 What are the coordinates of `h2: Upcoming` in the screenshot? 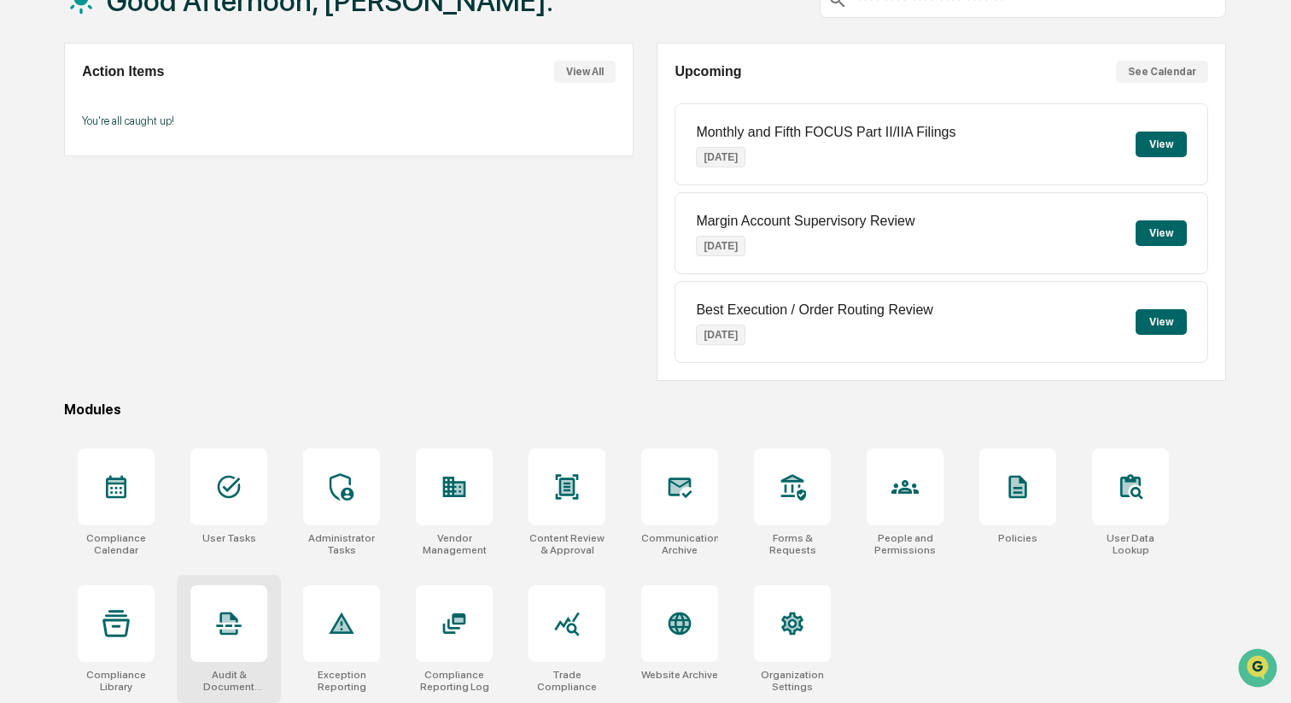 It's located at (708, 72).